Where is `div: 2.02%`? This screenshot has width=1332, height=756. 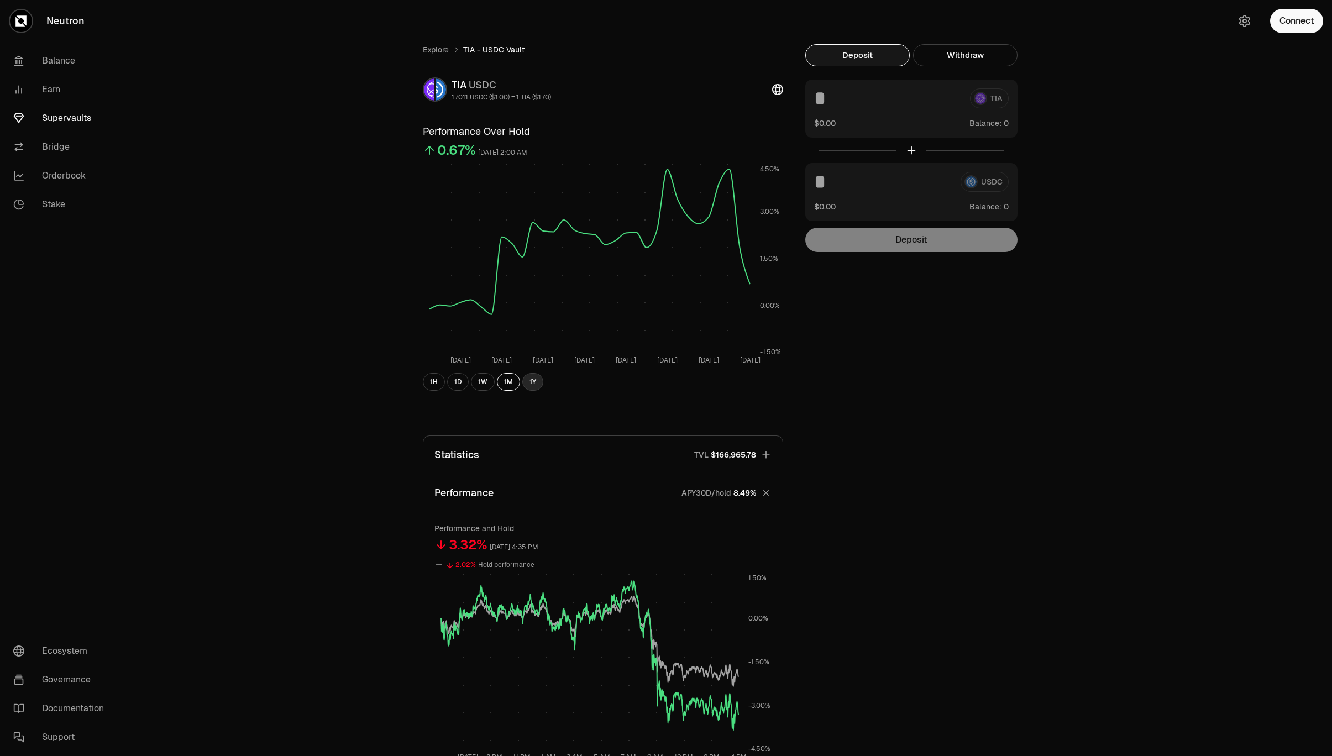
div: 2.02% is located at coordinates (465, 565).